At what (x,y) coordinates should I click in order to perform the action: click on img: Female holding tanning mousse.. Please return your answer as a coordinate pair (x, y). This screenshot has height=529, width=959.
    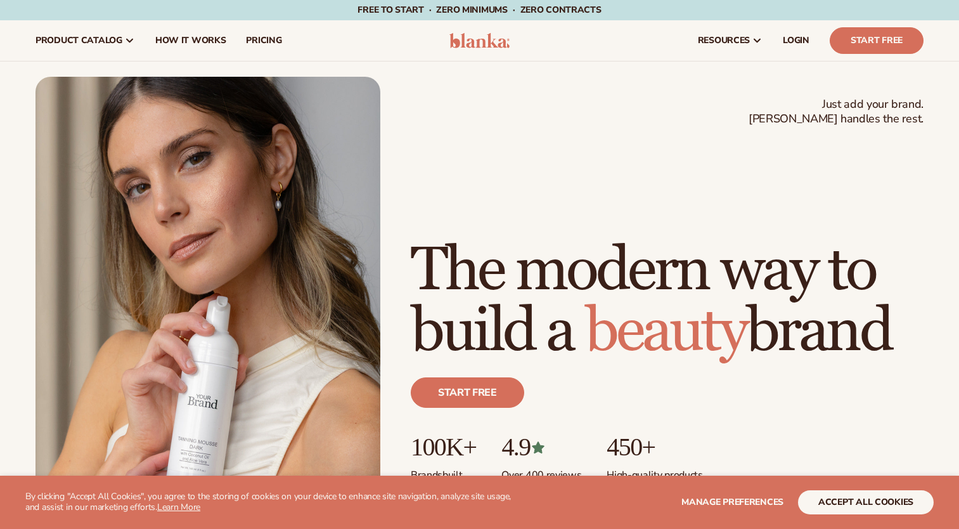
    Looking at the image, I should click on (208, 294).